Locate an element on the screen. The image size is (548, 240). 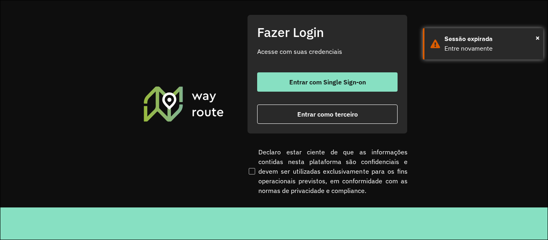
span: Entrar com Single Sign-on is located at coordinates (327, 82).